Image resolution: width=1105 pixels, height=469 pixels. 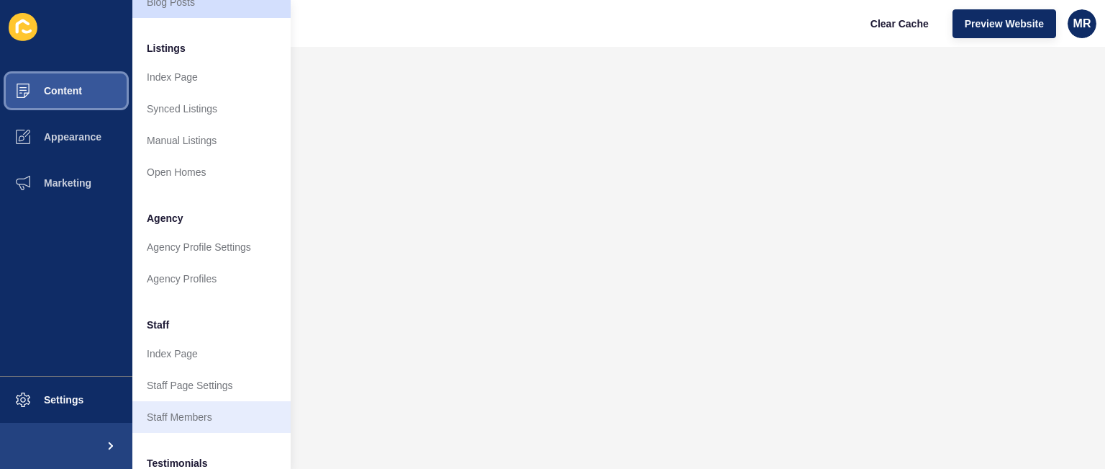 I want to click on span: MR, so click(x=1082, y=24).